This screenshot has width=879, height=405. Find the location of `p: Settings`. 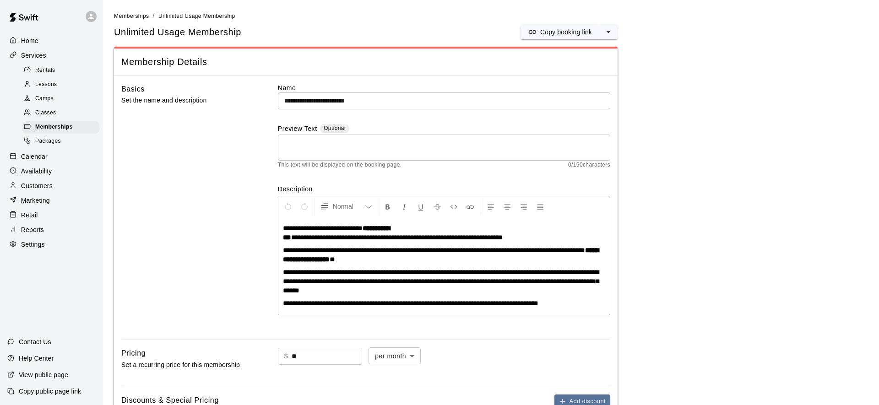

p: Settings is located at coordinates (33, 244).